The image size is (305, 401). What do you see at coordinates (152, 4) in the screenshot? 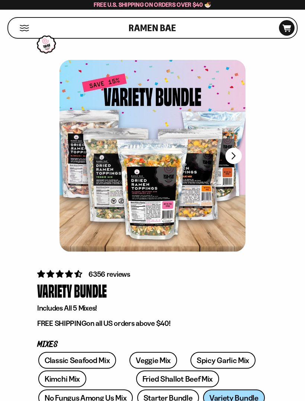
I see `span: Free U.S. Shipping on Orders over $40 🍜` at bounding box center [152, 4].